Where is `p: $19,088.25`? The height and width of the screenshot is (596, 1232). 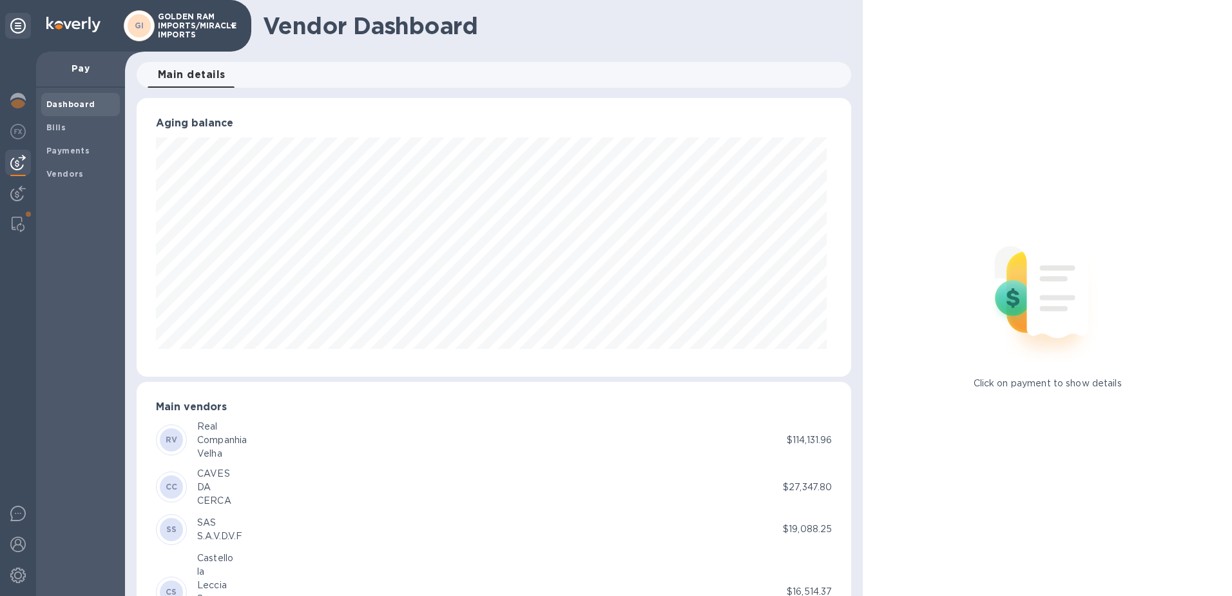
p: $19,088.25 is located at coordinates (808, 528).